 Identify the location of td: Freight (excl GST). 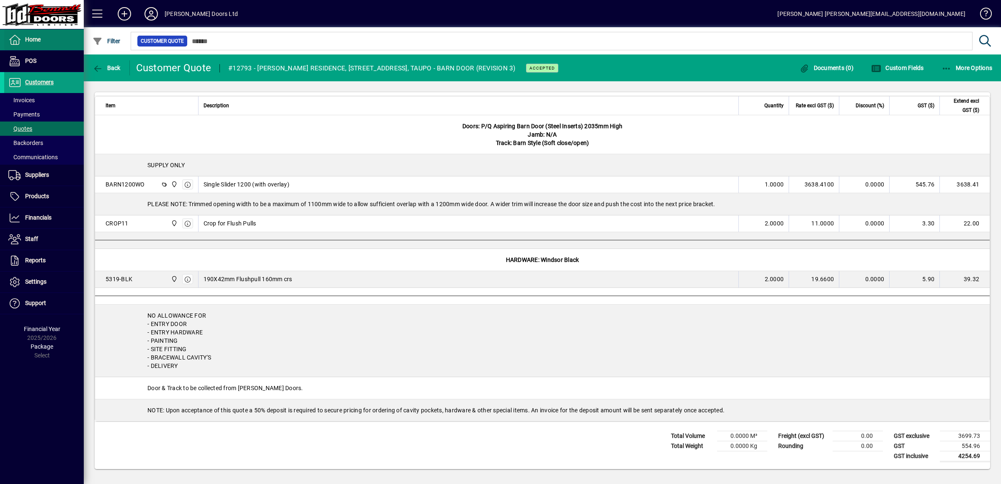
(804, 436).